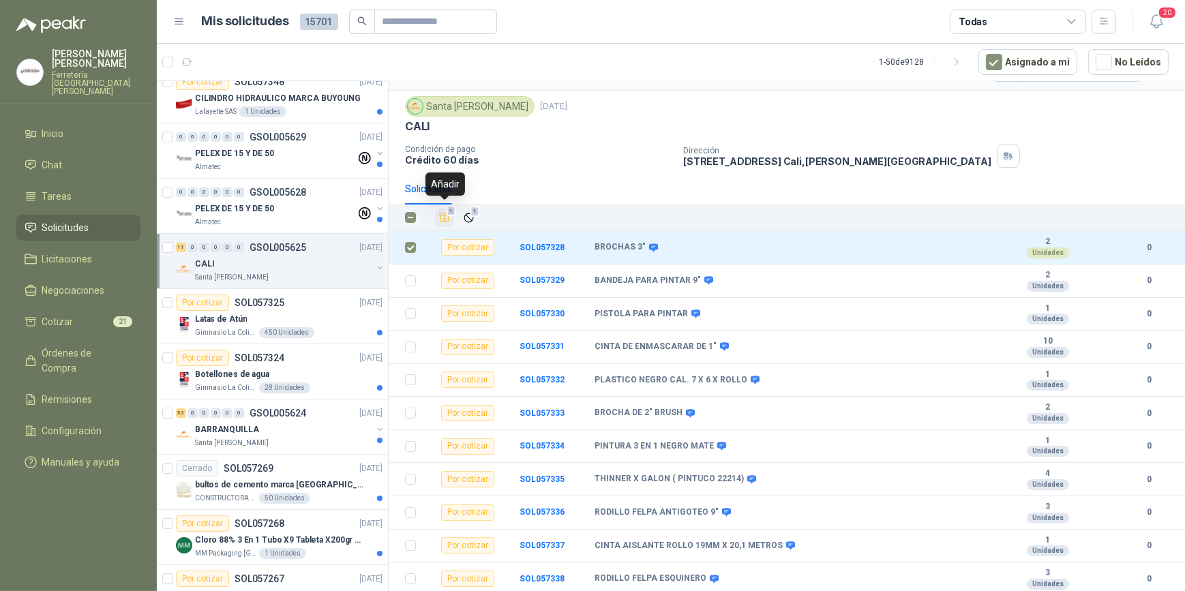  Describe the element at coordinates (539, 160) in the screenshot. I see `p: Crédito 60 días` at that location.